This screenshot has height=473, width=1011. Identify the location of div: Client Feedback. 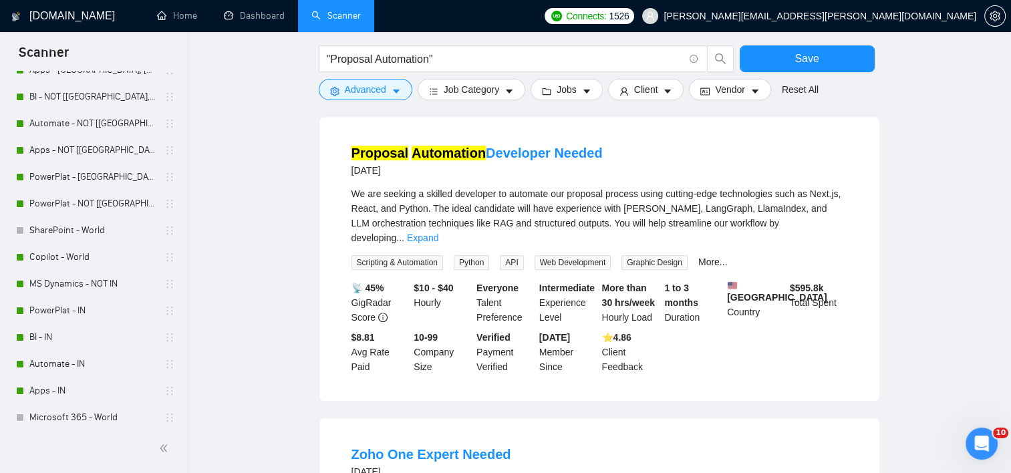
(631, 352).